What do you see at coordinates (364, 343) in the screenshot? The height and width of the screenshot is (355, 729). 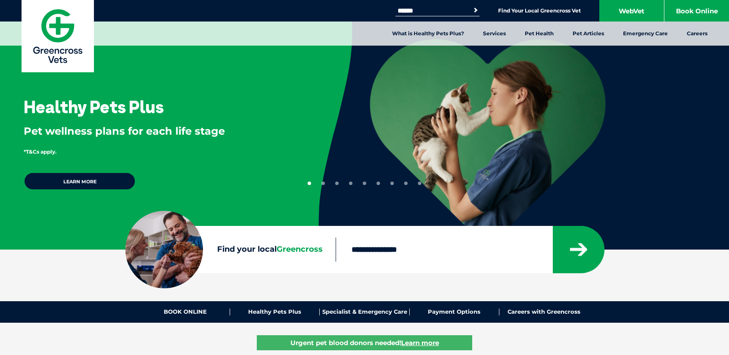 I see `a: Urgent pet blood donors needed!Learn more` at bounding box center [364, 343].